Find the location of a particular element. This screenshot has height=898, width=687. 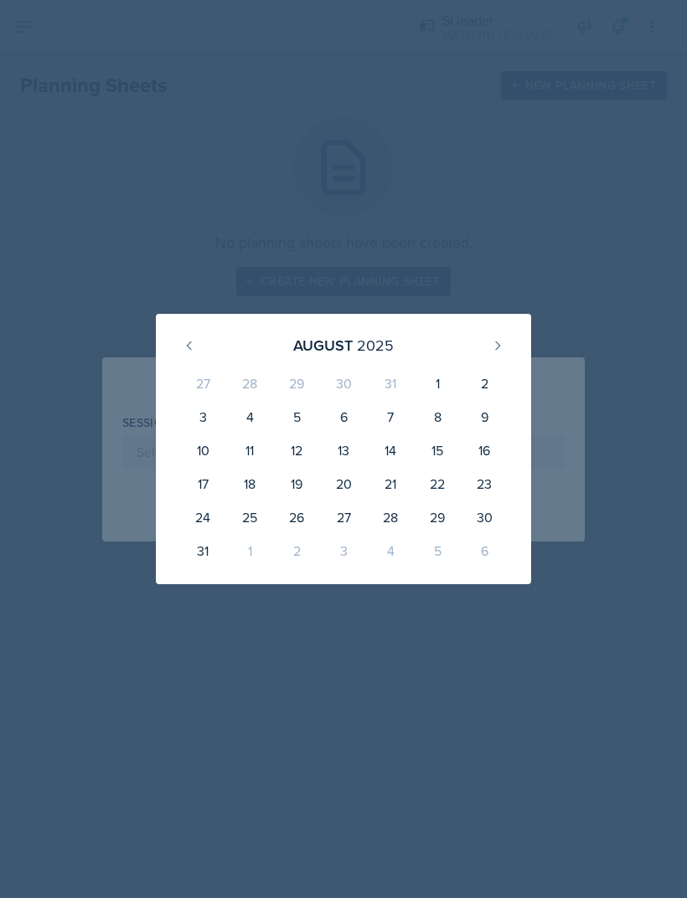

div: 12 is located at coordinates (296, 450).